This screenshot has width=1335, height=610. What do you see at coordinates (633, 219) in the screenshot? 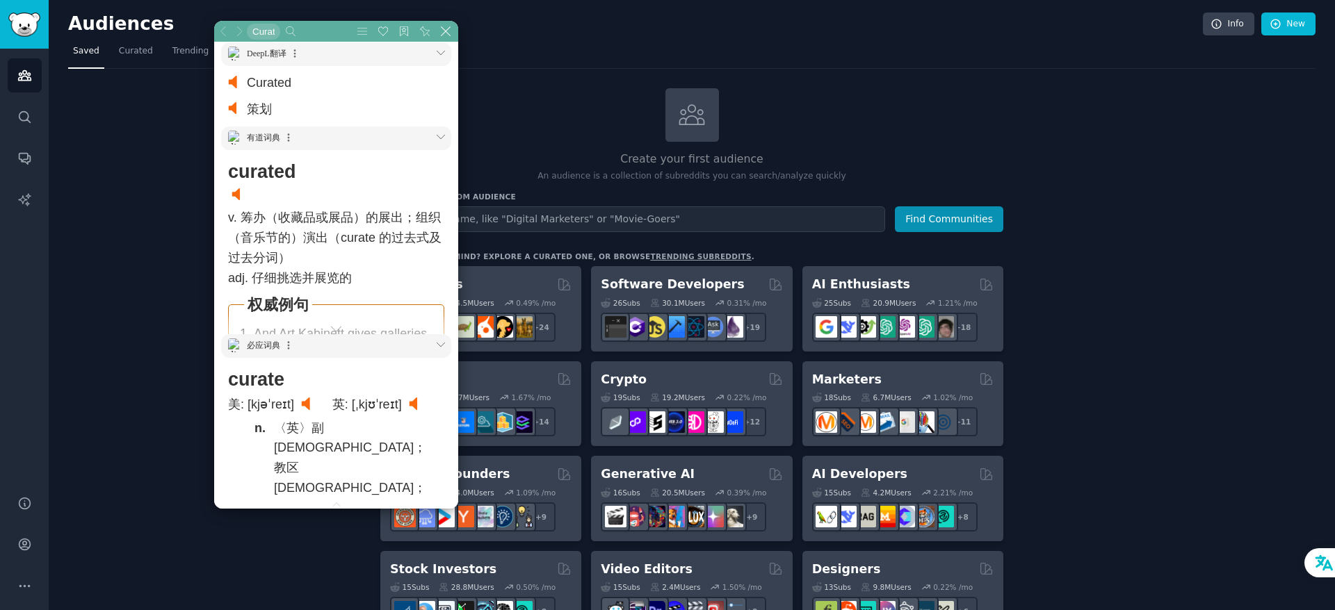
I see `input: Pick a short name, like "Digital Marketers" or "Movie-Goers"` at bounding box center [633, 219].